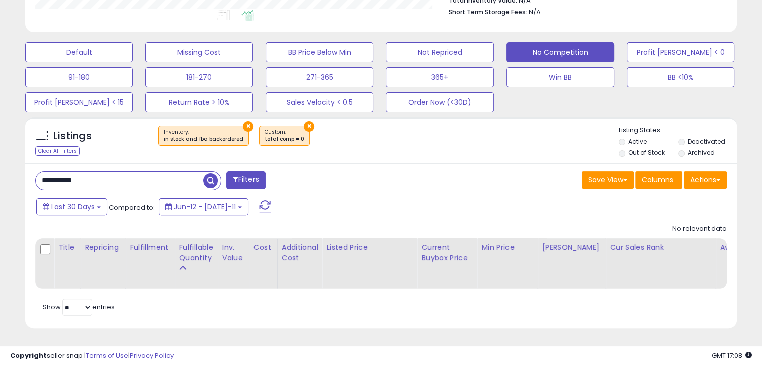  What do you see at coordinates (132, 207) in the screenshot?
I see `span: Compared to:` at bounding box center [132, 207].